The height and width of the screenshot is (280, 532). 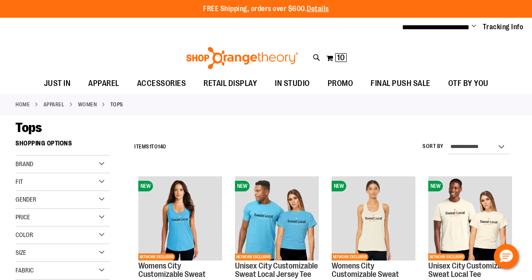 I want to click on span: OTF BY YOU, so click(x=468, y=83).